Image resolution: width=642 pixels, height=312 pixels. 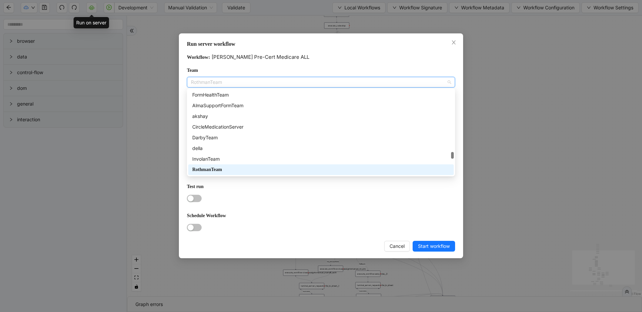 What do you see at coordinates (194, 228) in the screenshot?
I see `button: Schedule Workflow` at bounding box center [194, 228].